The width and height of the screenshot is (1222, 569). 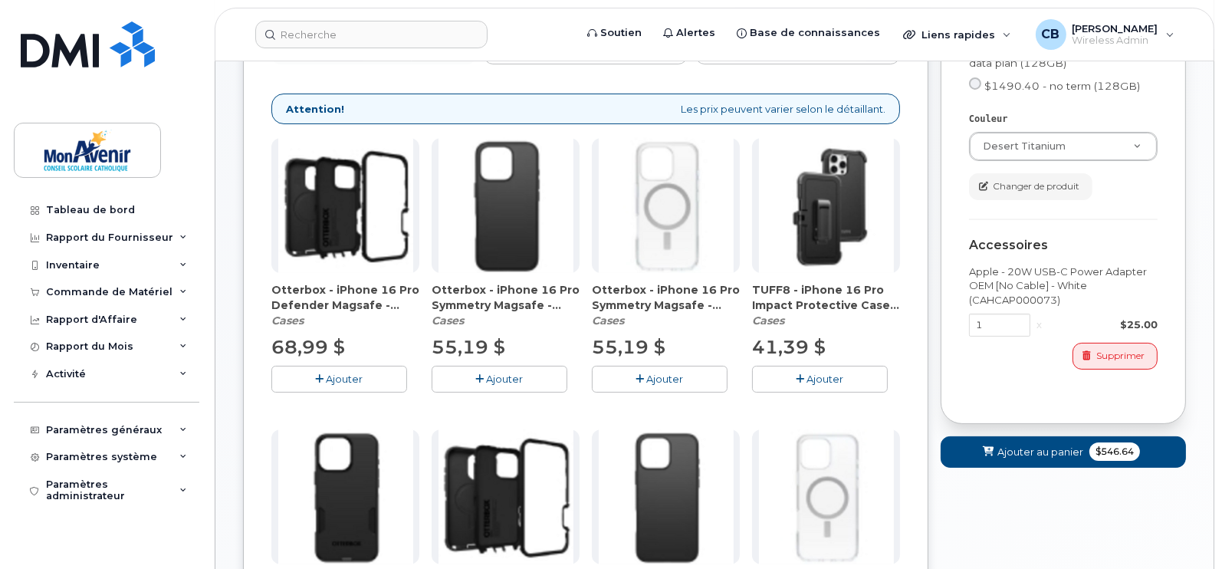 I want to click on div: Liens rapides, so click(x=957, y=35).